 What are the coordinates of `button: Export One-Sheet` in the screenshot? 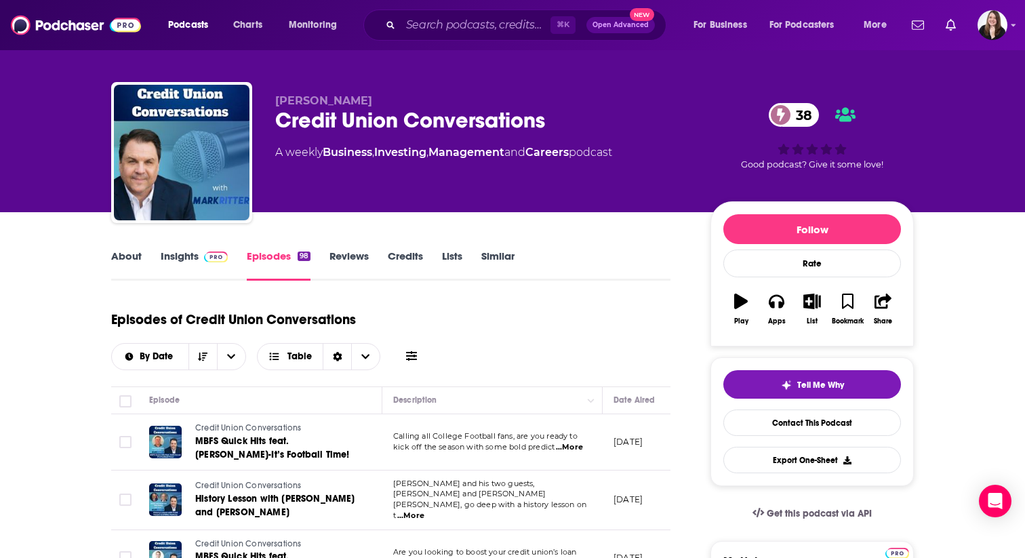 It's located at (812, 459).